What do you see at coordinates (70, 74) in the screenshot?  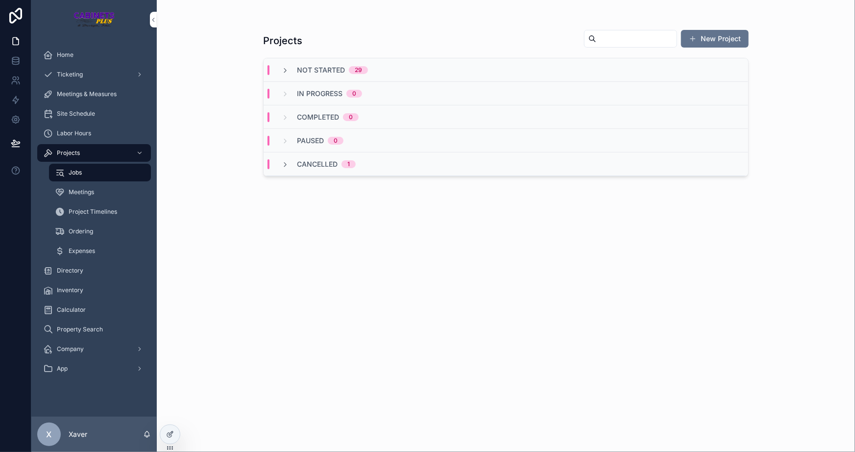 I see `span: Ticketing` at bounding box center [70, 74].